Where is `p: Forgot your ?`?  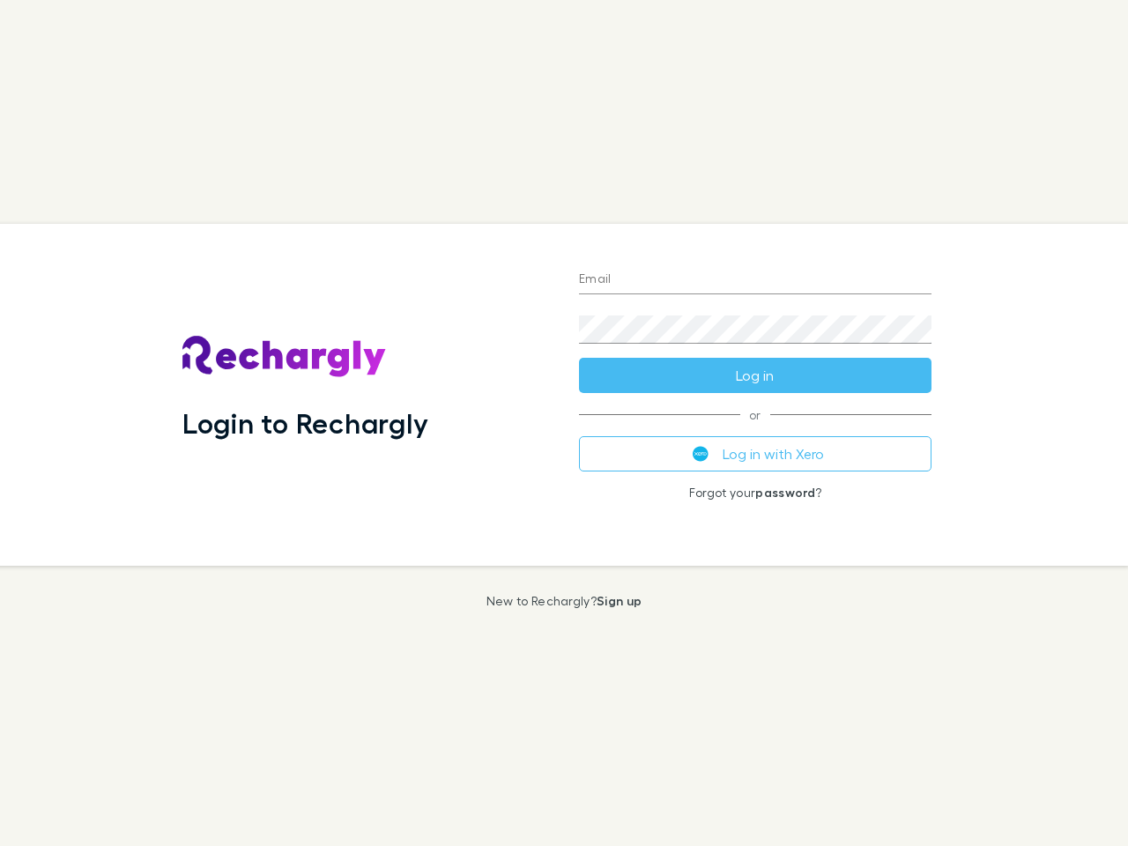 p: Forgot your ? is located at coordinates (755, 493).